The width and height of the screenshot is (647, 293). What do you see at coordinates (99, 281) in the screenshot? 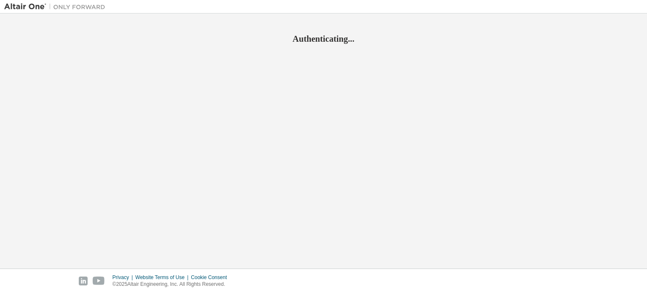
I see `img: youtube.svg` at bounding box center [99, 281].